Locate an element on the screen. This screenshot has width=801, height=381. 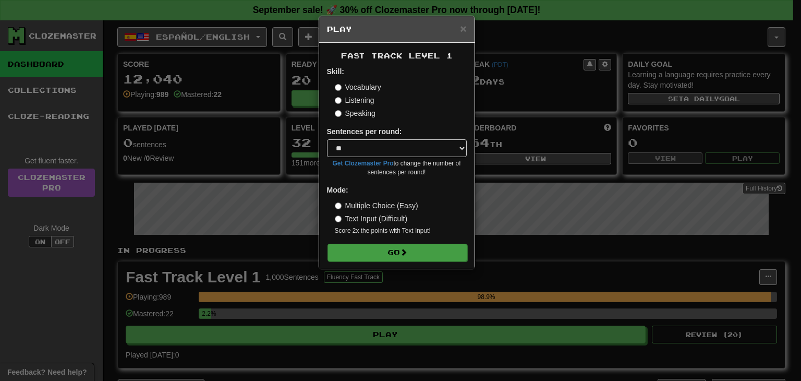
input: Vocabulary is located at coordinates (338, 87).